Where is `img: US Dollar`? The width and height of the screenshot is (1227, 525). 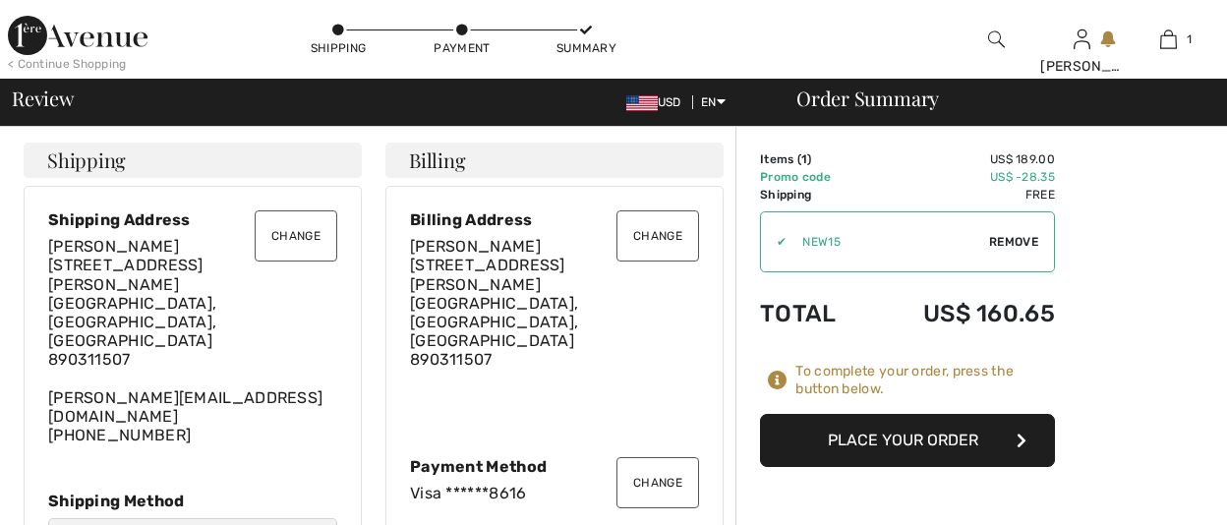
img: US Dollar is located at coordinates (642, 103).